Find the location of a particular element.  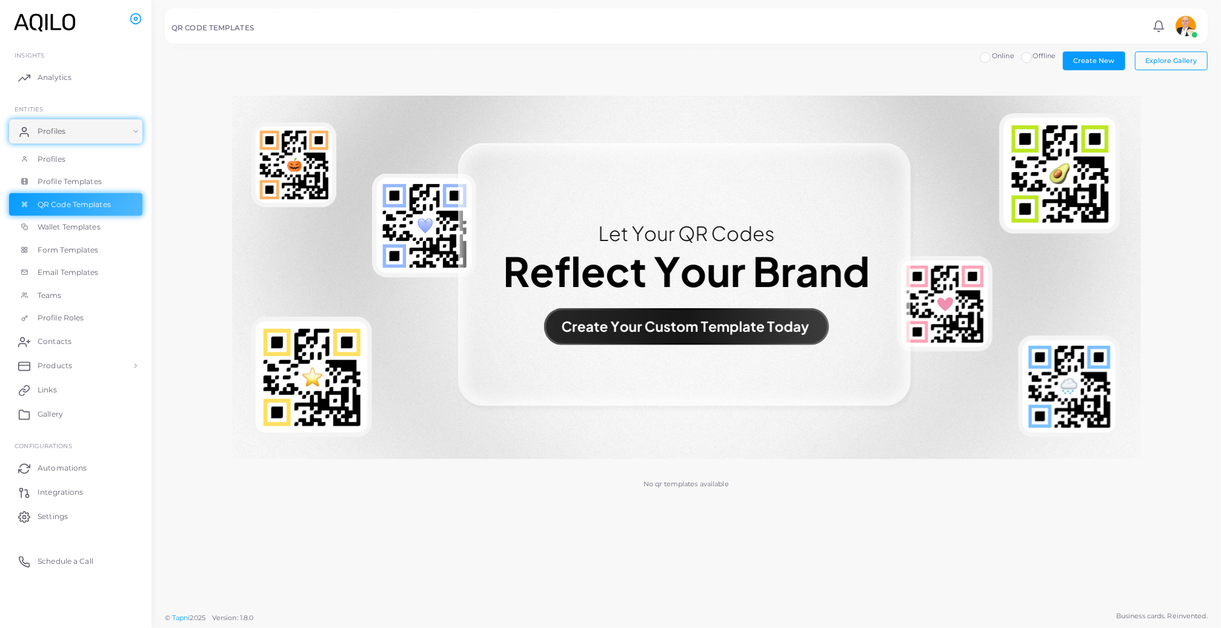

span: Settings is located at coordinates (53, 517).